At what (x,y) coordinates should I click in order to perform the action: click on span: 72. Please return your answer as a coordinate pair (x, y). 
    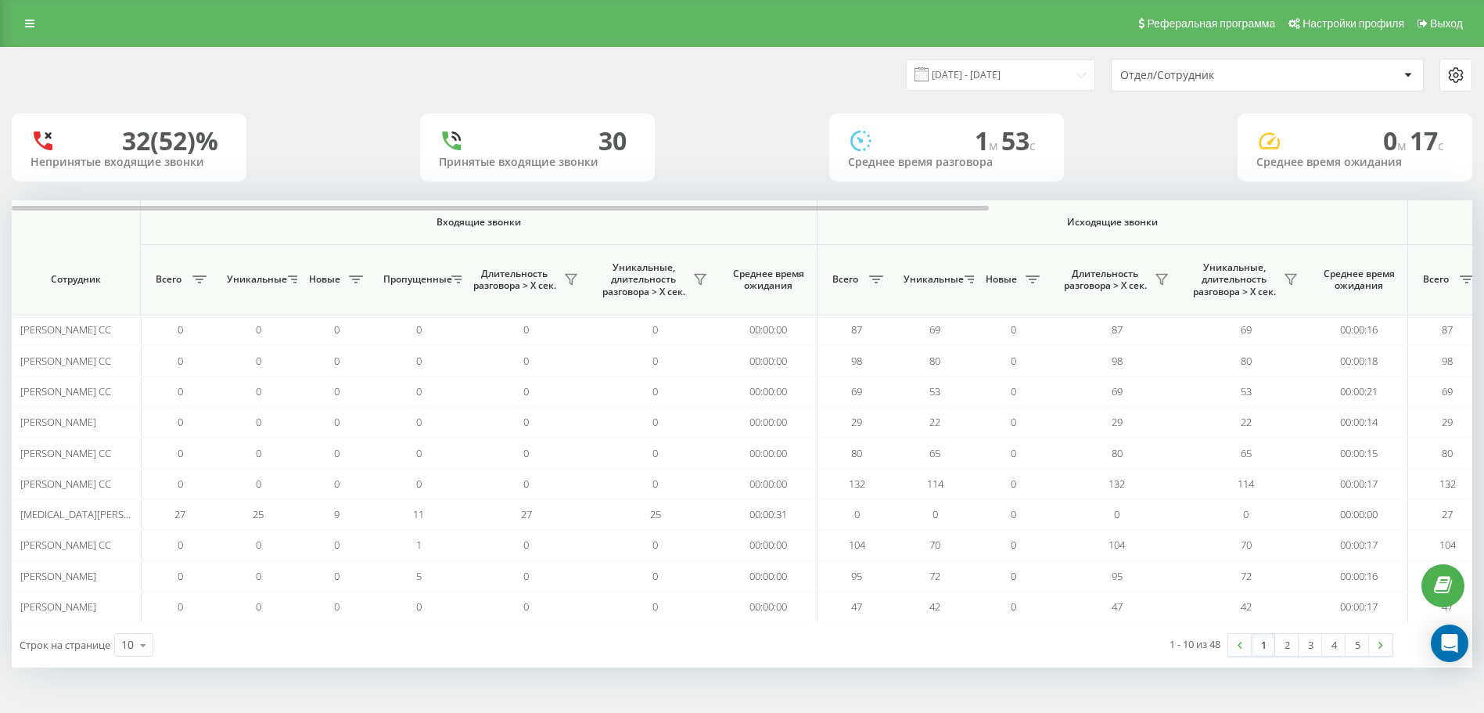
    Looking at the image, I should click on (1246, 576).